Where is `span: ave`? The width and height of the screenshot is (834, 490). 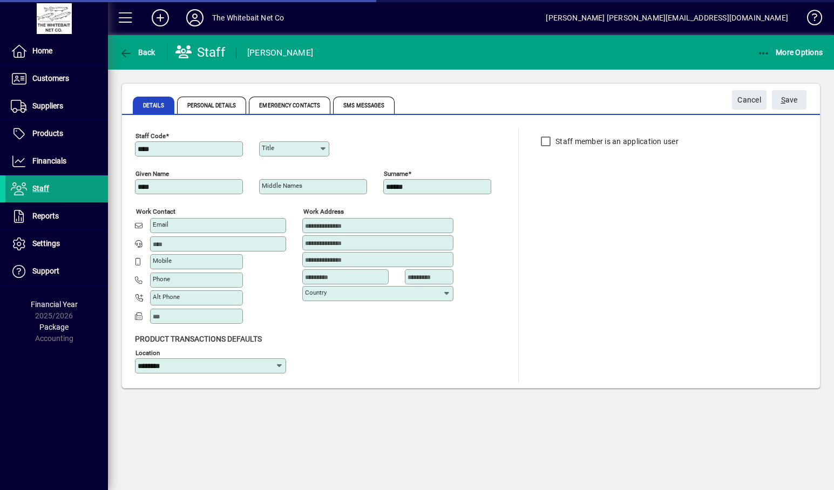
span: ave is located at coordinates (789, 100).